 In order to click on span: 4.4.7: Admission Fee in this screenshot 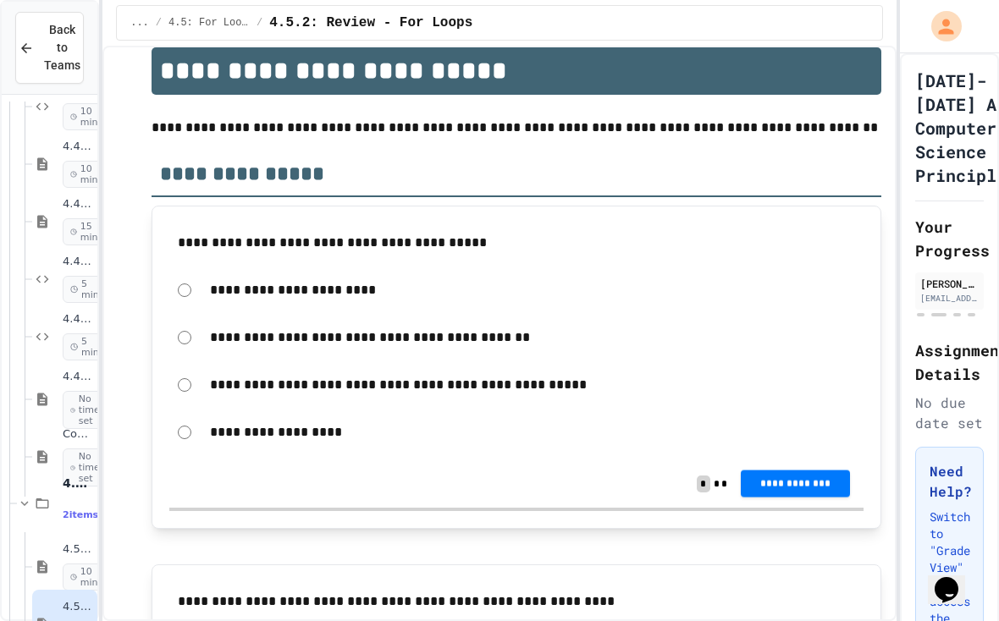, I will do `click(78, 319)`.